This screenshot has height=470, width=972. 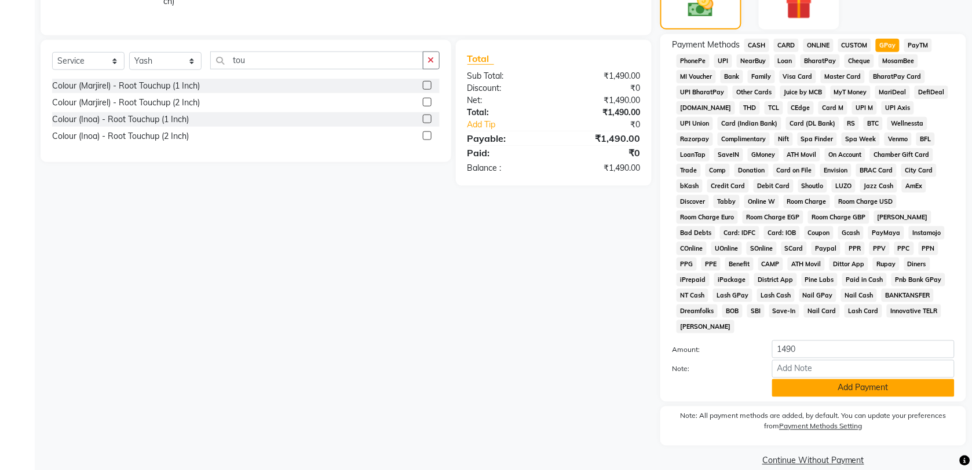 I want to click on span: Debit Card, so click(x=773, y=186).